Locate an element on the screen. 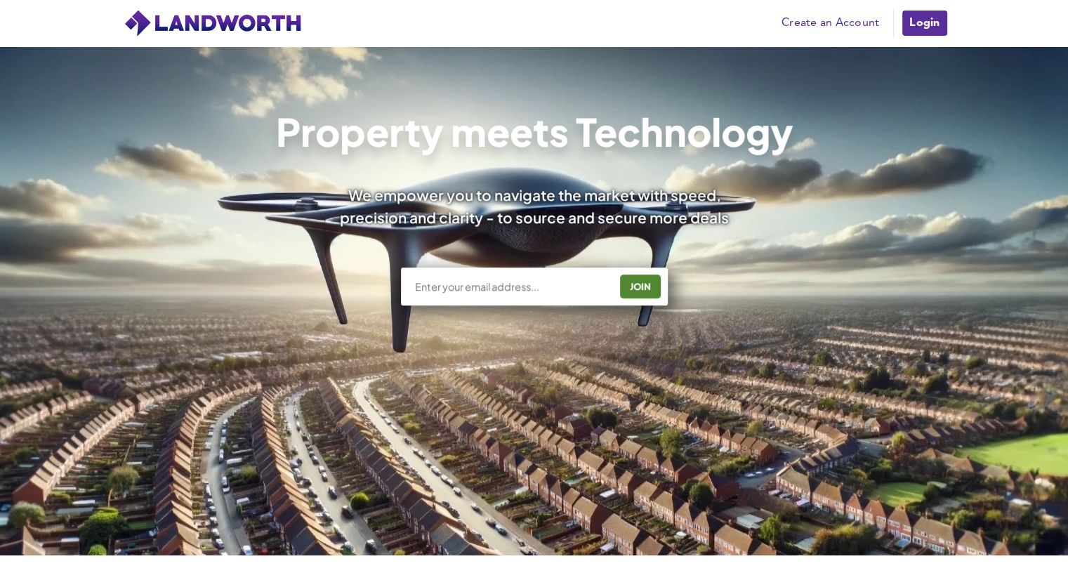 This screenshot has height=580, width=1068. a: Create an Account is located at coordinates (830, 23).